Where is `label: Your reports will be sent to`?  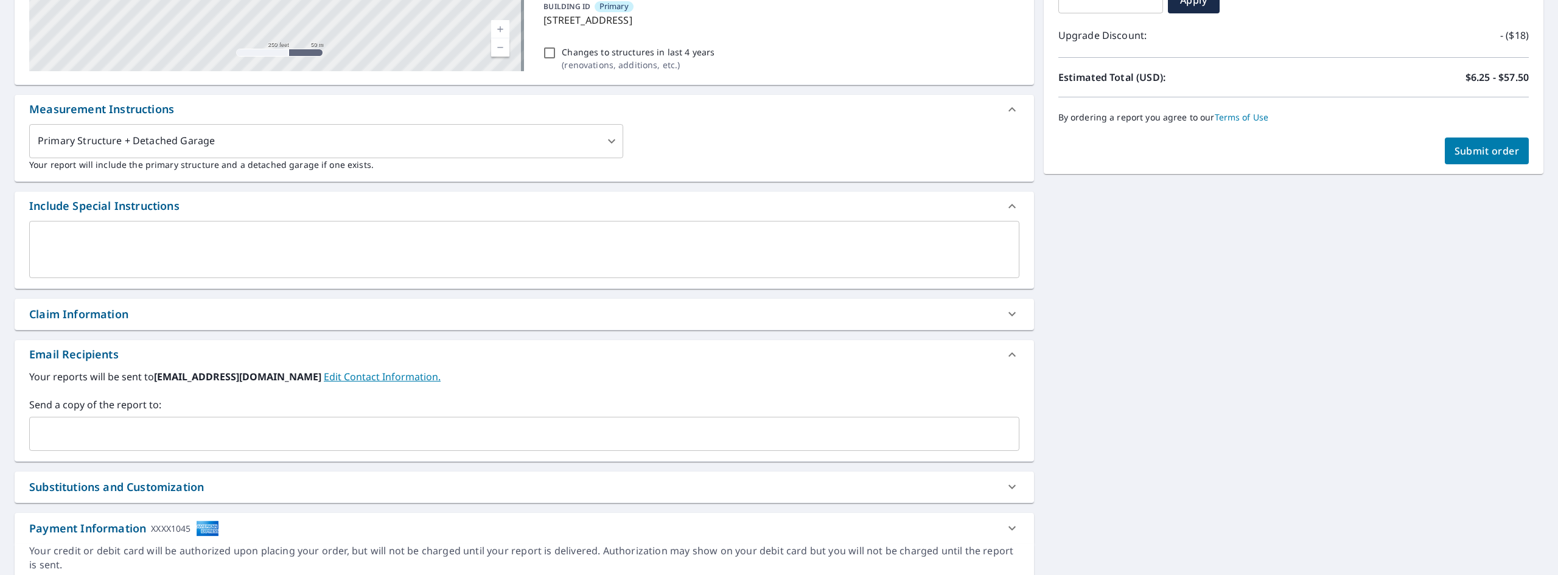 label: Your reports will be sent to is located at coordinates (524, 377).